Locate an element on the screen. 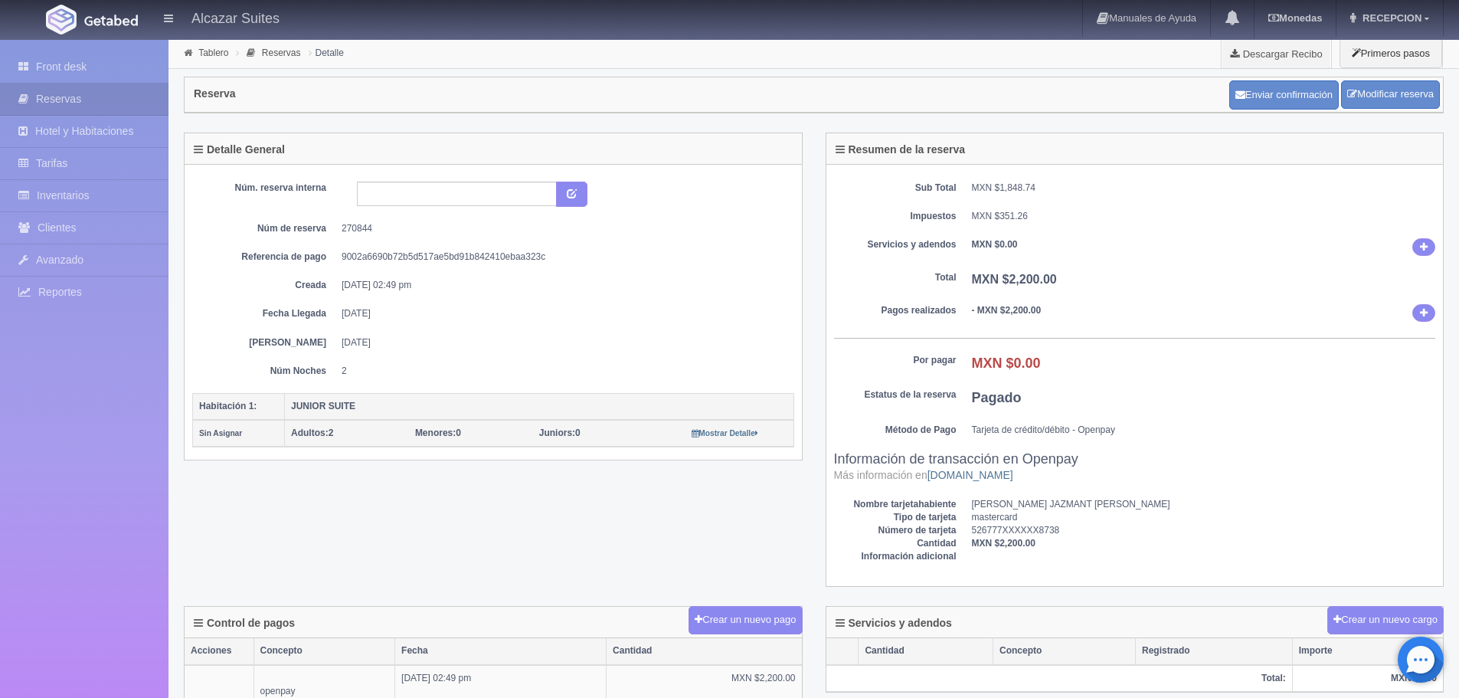 The width and height of the screenshot is (1459, 698). dd: Tarjeta de crédito/débito - Openpay is located at coordinates (1204, 430).